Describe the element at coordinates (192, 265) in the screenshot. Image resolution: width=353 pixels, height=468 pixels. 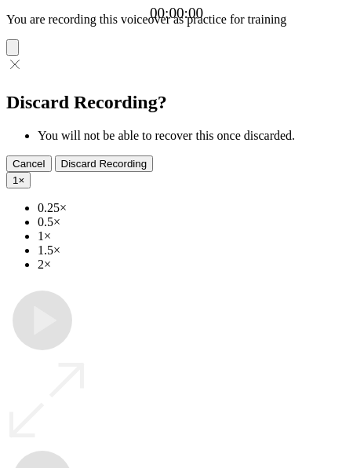
I see `li: 2×` at that location.